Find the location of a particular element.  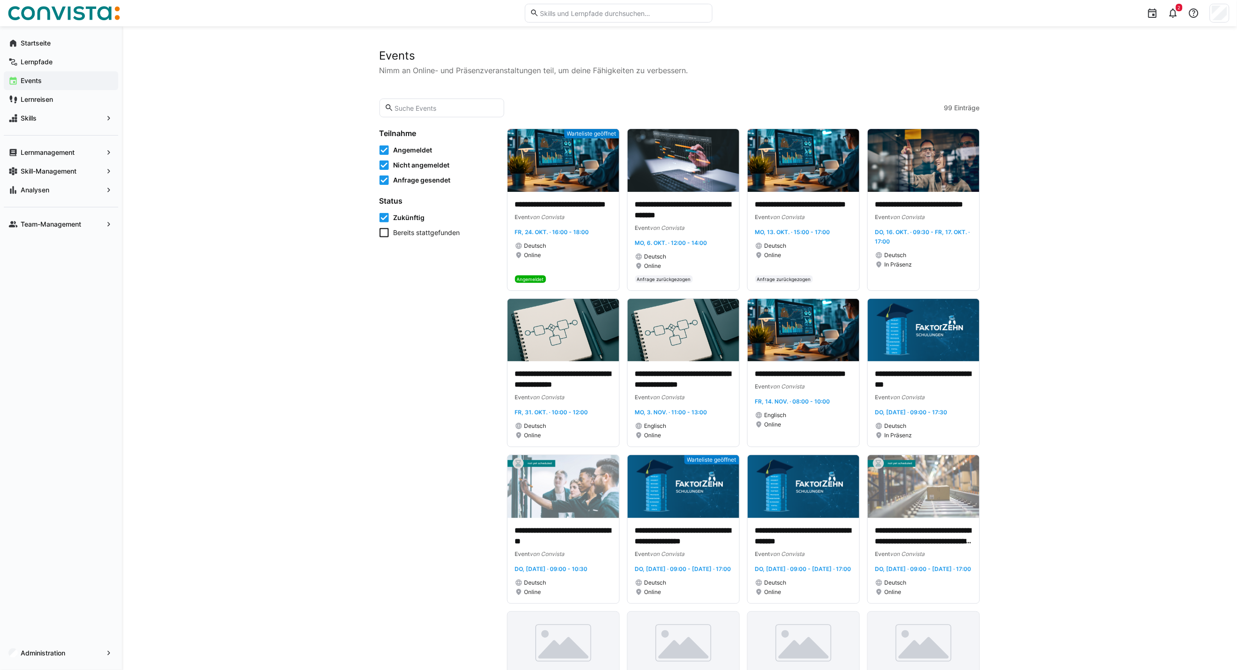

span: Mo, 3. Nov. · 11:00 - 13:00 is located at coordinates (671, 412).